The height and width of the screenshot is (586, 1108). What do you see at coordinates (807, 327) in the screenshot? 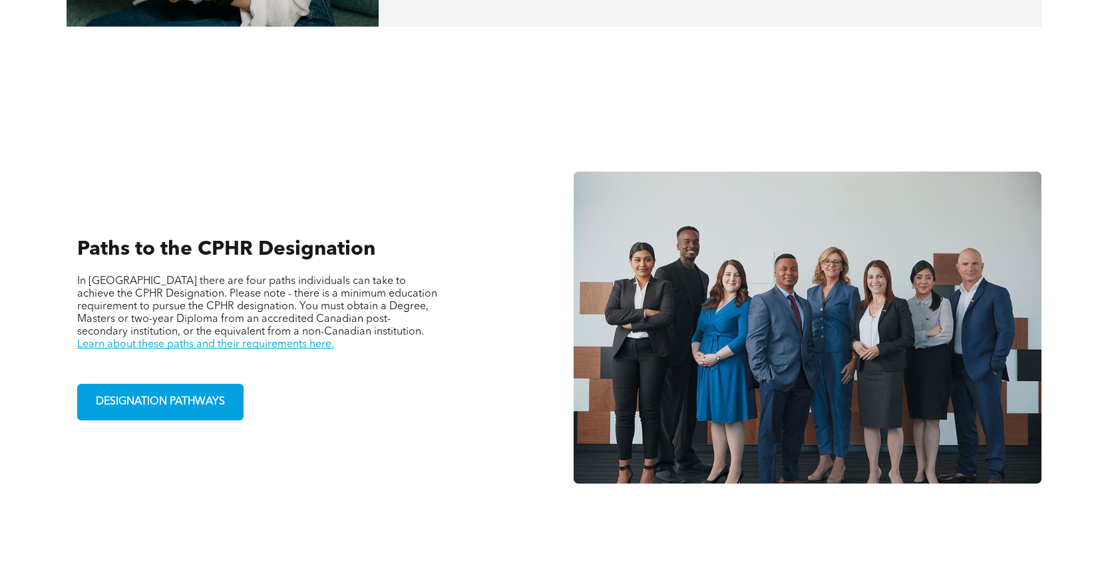
I see `img: A group of business people are posing for a picture together.` at bounding box center [807, 327].